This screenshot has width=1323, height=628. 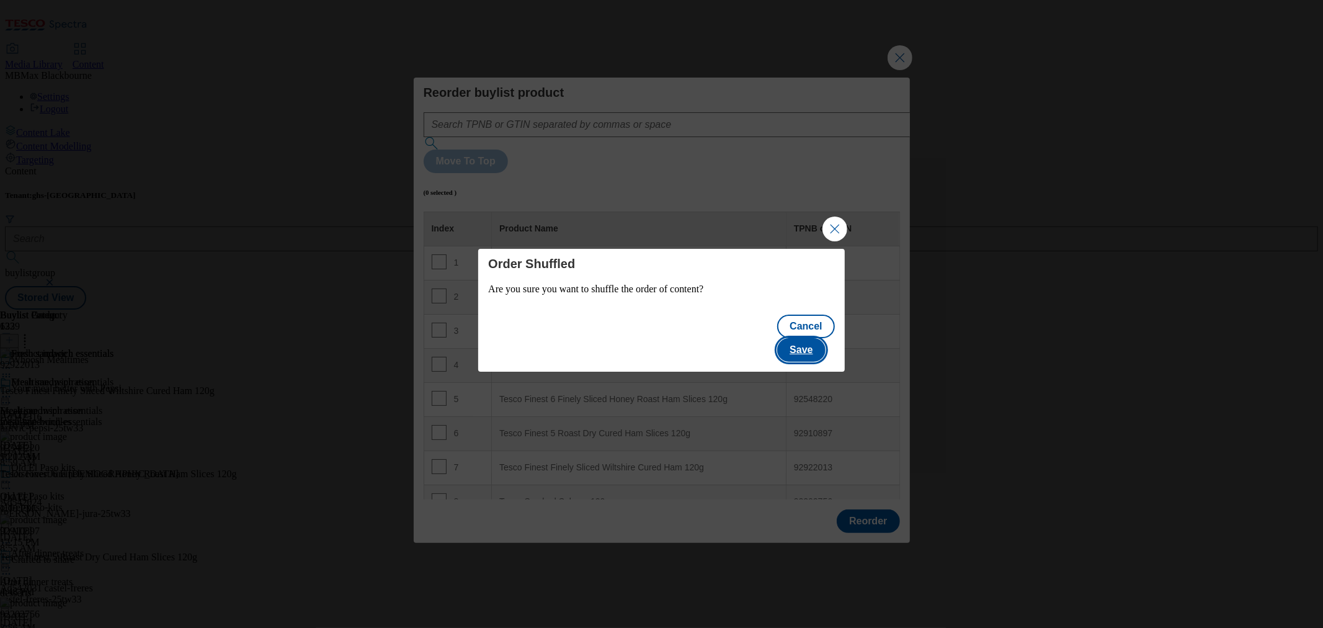 What do you see at coordinates (801, 350) in the screenshot?
I see `button: Save` at bounding box center [801, 350].